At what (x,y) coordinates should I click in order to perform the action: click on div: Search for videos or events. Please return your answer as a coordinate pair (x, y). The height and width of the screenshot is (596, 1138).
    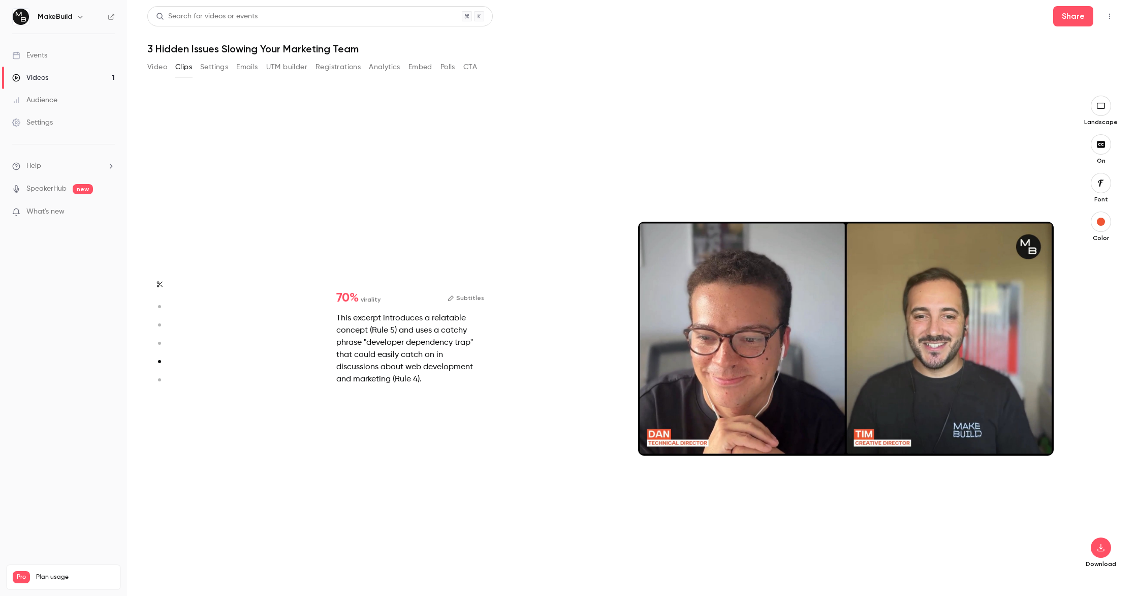
    Looking at the image, I should click on (207, 16).